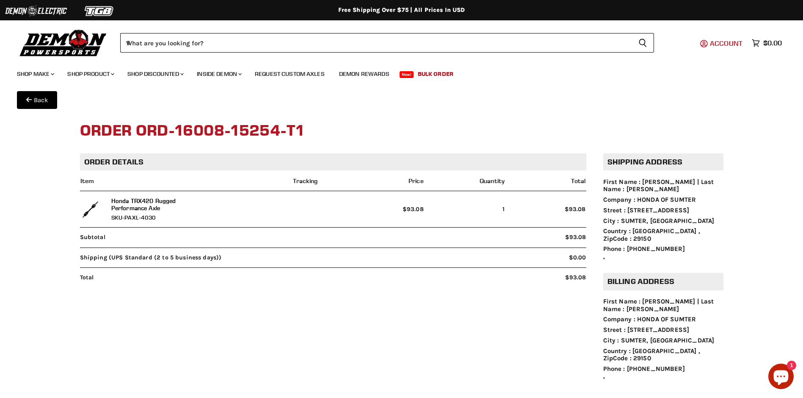  Describe the element at coordinates (36, 11) in the screenshot. I see `img: Demon Electric Logo 2` at that location.